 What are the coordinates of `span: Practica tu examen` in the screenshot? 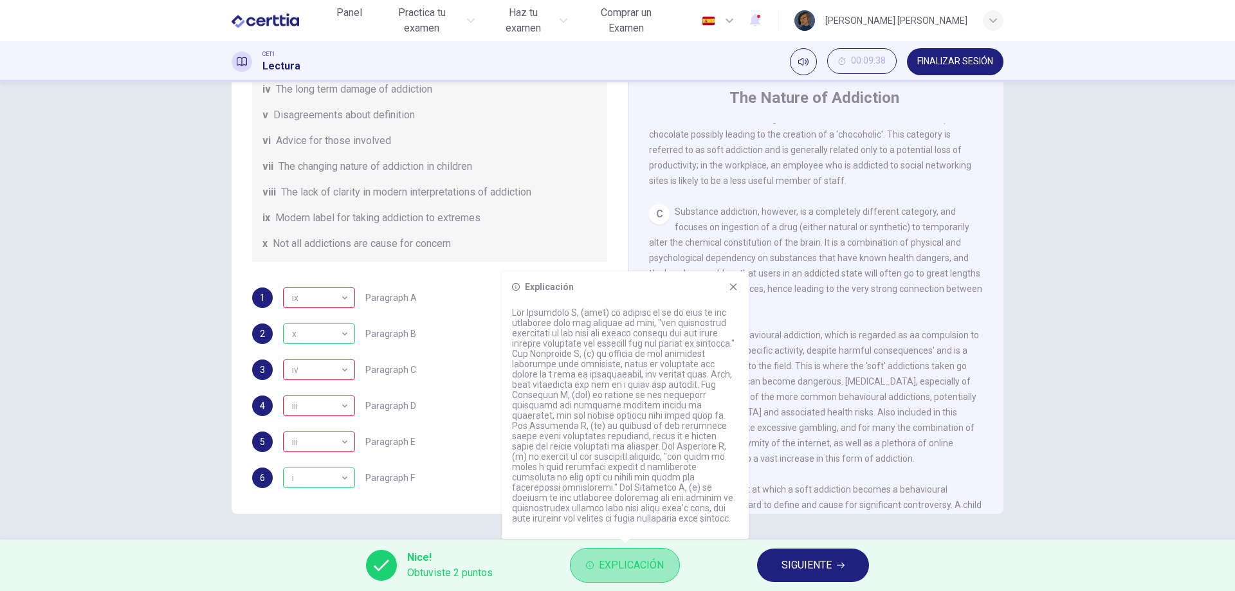 It's located at (422, 21).